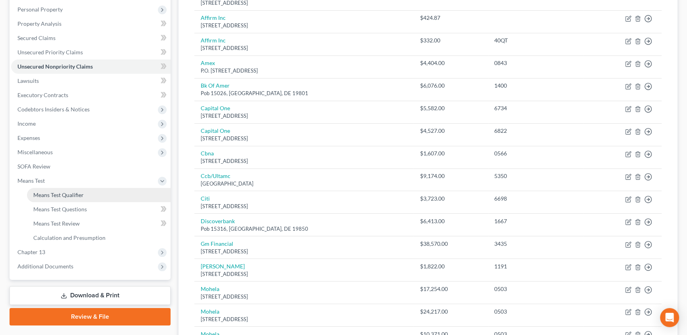 Image resolution: width=687 pixels, height=335 pixels. I want to click on div: $9,174.00, so click(451, 176).